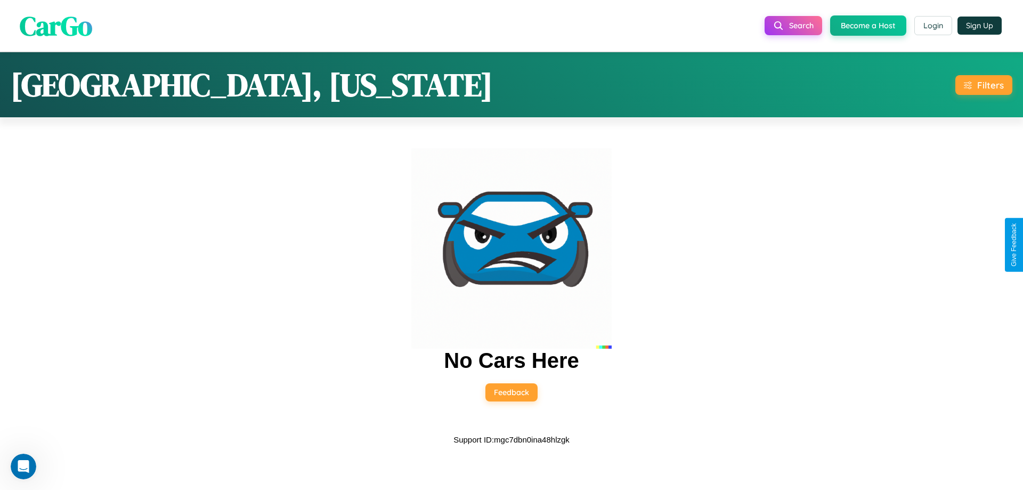  Describe the element at coordinates (794, 26) in the screenshot. I see `button: Search` at that location.